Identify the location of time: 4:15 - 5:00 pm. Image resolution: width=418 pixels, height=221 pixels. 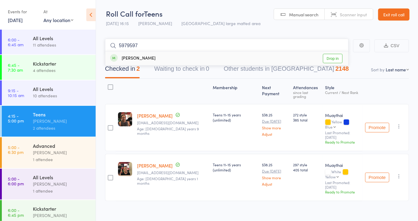
(16, 118).